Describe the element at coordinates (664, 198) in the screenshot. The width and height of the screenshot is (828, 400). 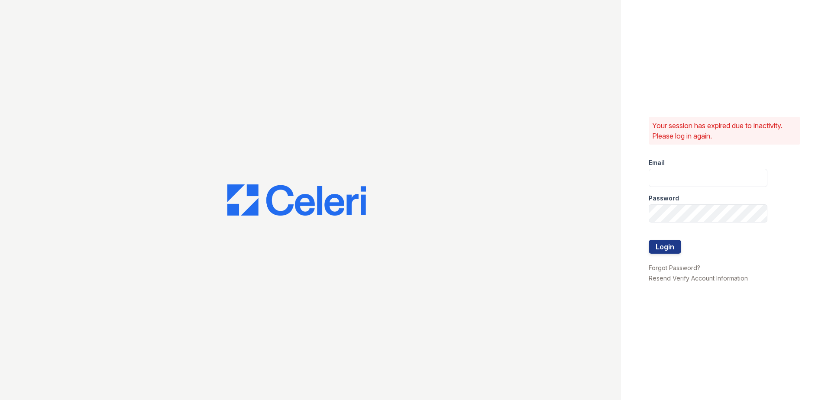
I see `label: Password` at that location.